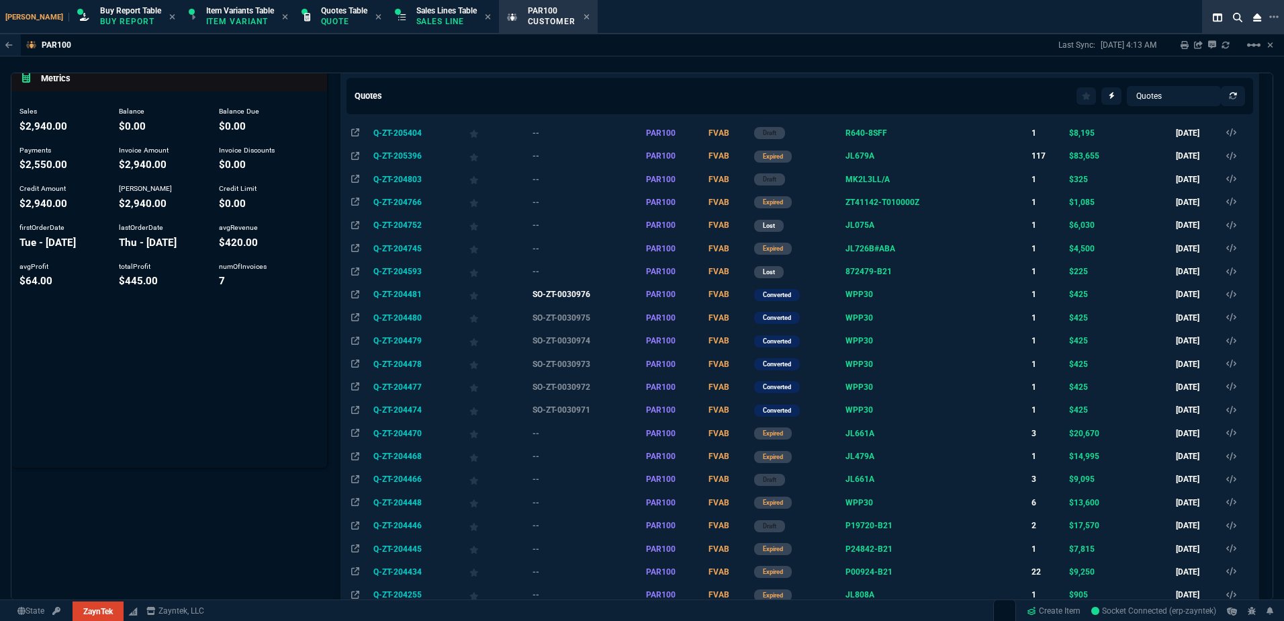 The image size is (1284, 621). Describe the element at coordinates (142, 165) in the screenshot. I see `span: invoiceAmount` at that location.